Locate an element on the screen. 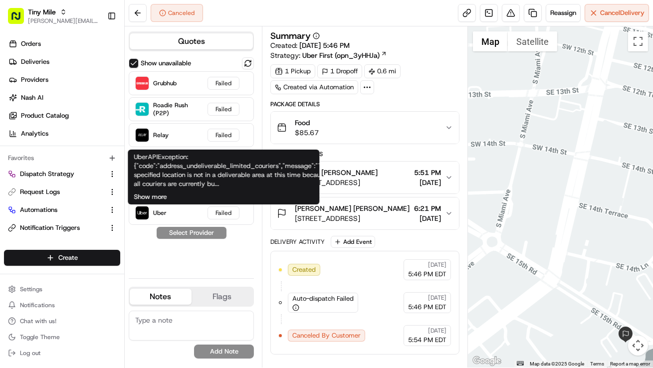  img: 4281594248423_2fcf9dad9f2a874258b8_72.png is located at coordinates (30, 104).